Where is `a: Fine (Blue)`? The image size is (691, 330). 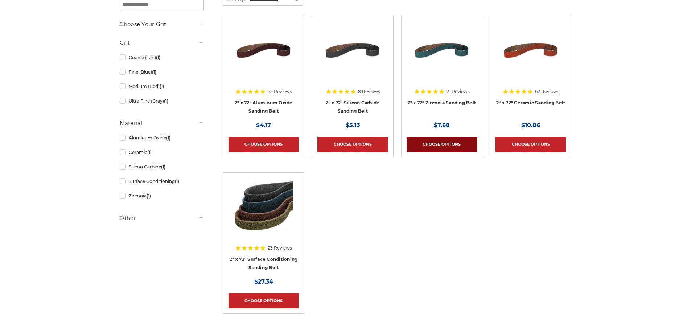
a: Fine (Blue) is located at coordinates (162, 72).